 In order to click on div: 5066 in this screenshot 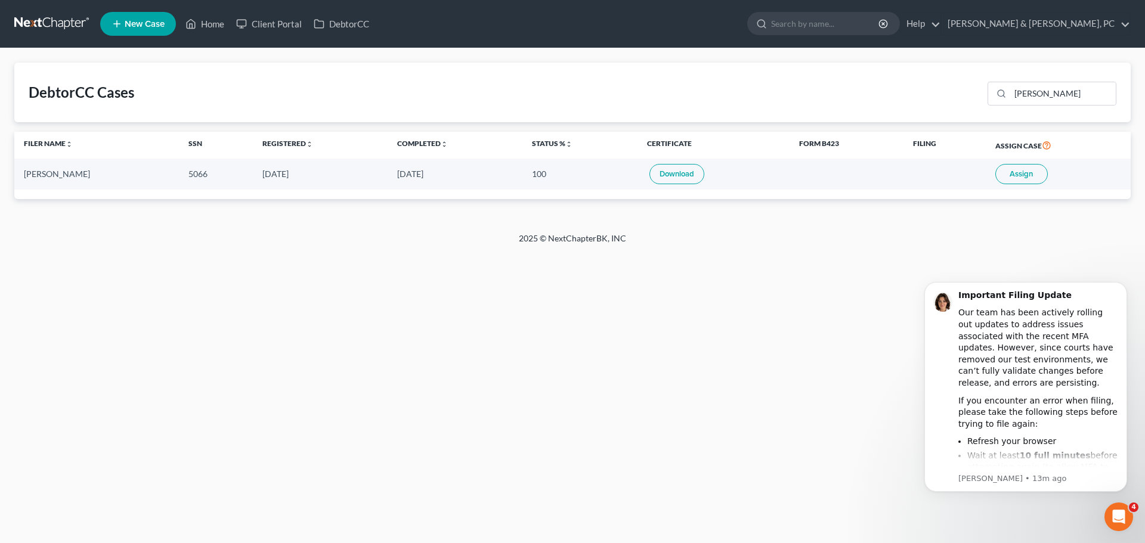, I will do `click(216, 174)`.